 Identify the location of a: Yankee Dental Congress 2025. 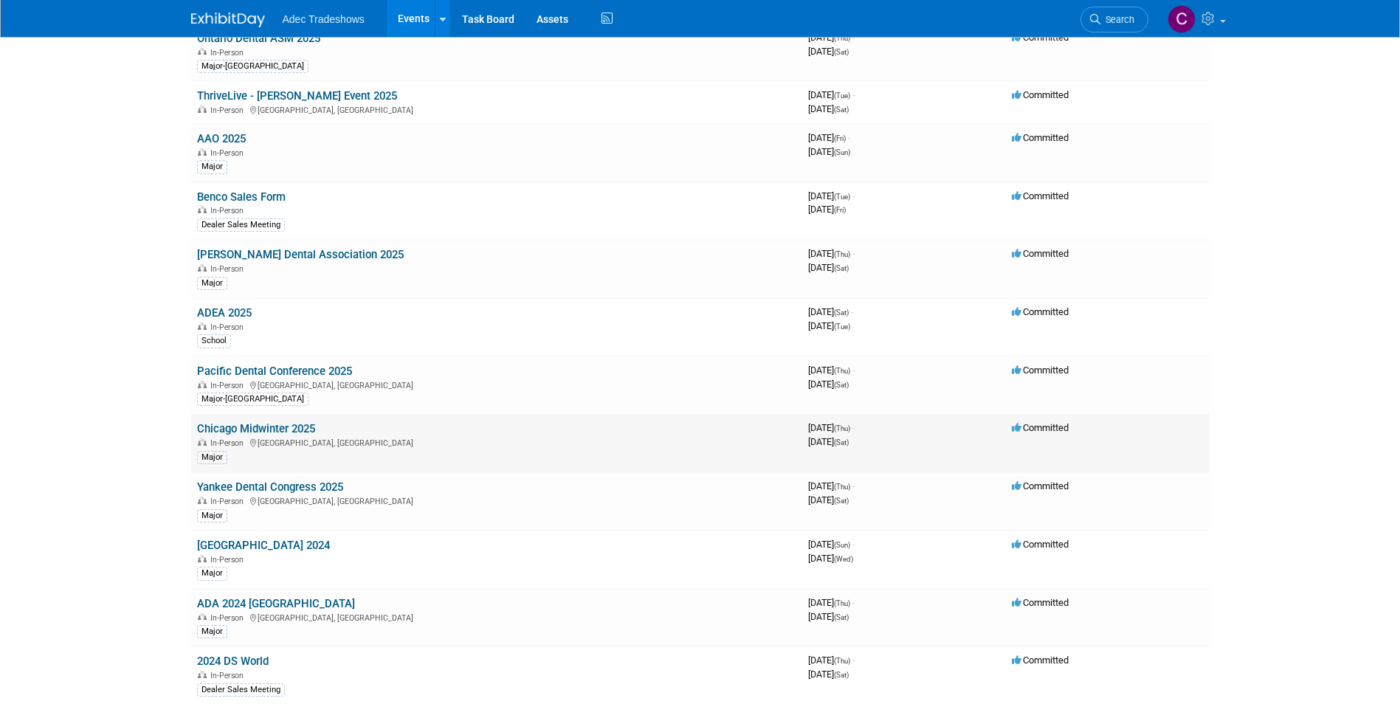
(270, 487).